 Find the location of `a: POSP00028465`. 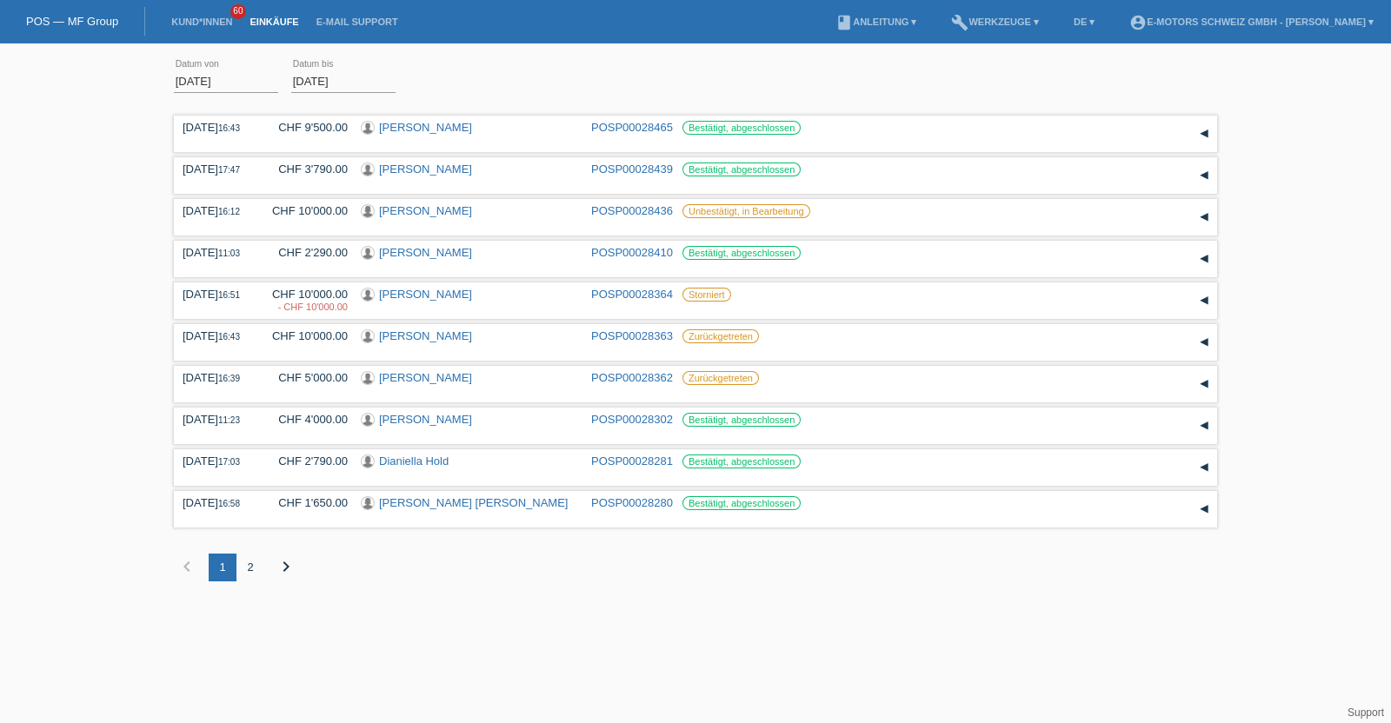

a: POSP00028465 is located at coordinates (632, 127).